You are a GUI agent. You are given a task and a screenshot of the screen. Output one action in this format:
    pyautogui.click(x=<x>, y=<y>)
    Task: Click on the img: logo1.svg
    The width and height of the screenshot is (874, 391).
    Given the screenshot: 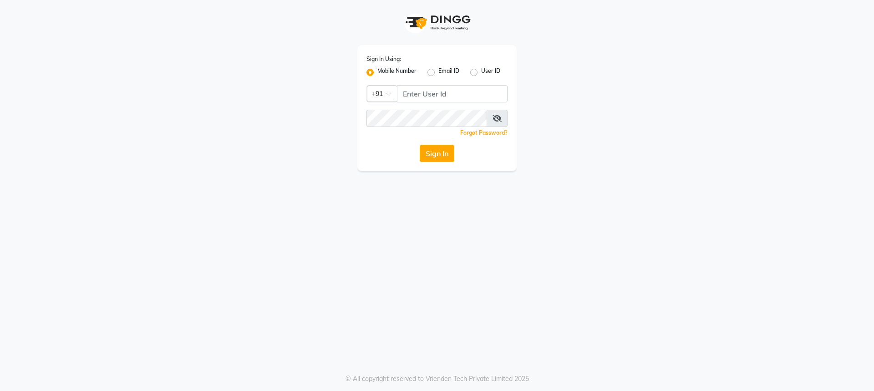 What is the action you would take?
    pyautogui.click(x=437, y=22)
    